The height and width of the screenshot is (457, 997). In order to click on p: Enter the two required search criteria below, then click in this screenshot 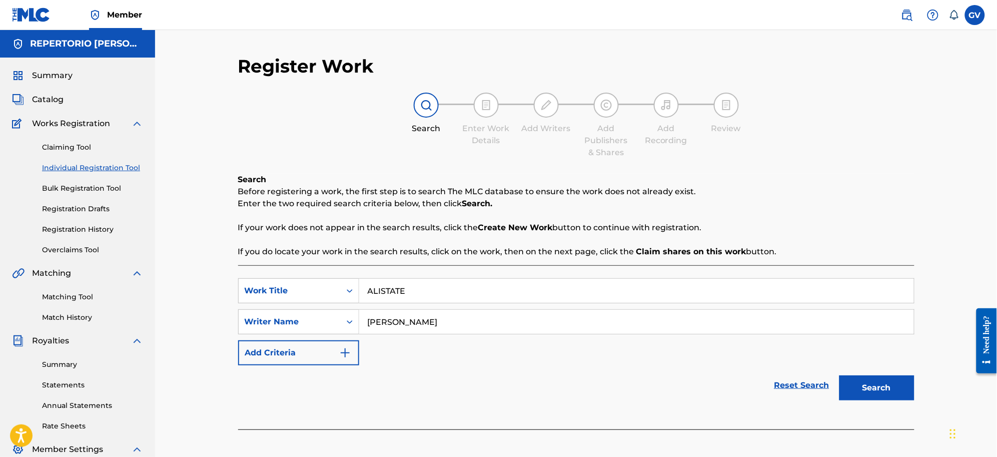, I will do `click(576, 204)`.